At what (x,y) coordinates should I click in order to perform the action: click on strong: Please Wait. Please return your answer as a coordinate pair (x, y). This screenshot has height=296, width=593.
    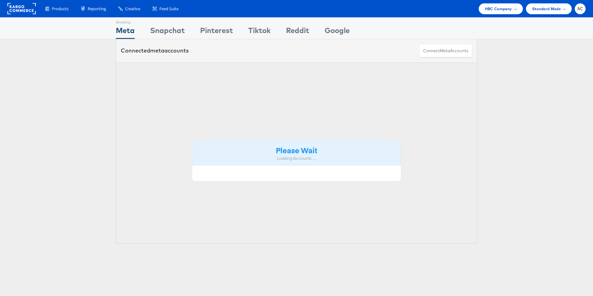
    Looking at the image, I should click on (296, 150).